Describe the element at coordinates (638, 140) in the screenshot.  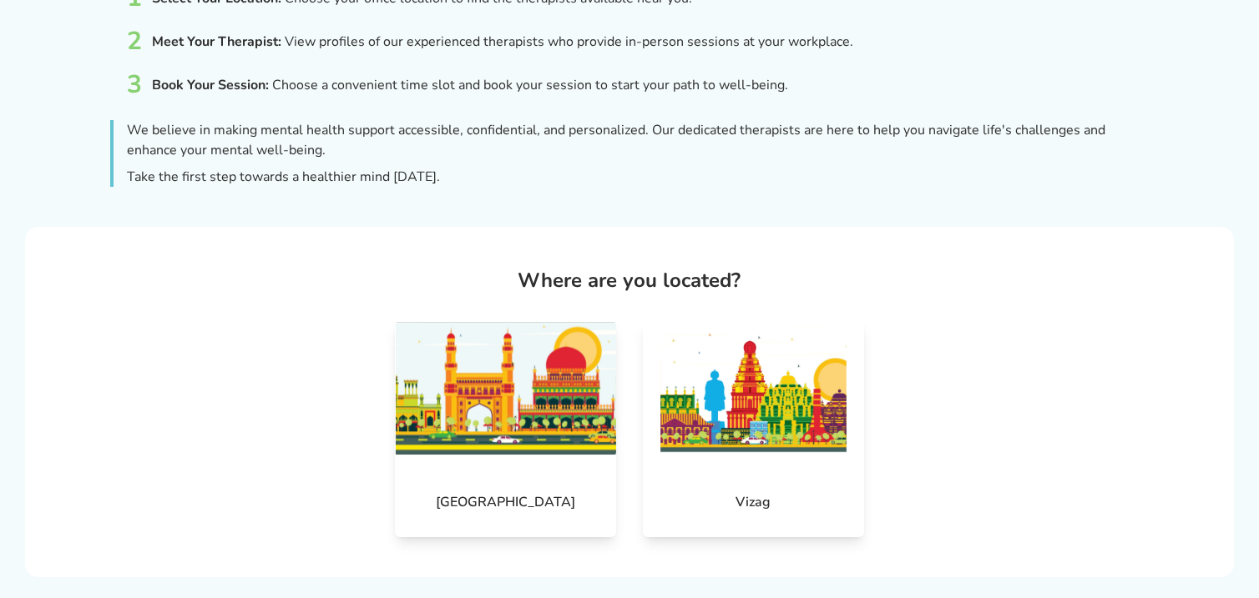
I see `p: We believe in making mental health support accessible, confidential, and personalized. Our dedica...` at that location.